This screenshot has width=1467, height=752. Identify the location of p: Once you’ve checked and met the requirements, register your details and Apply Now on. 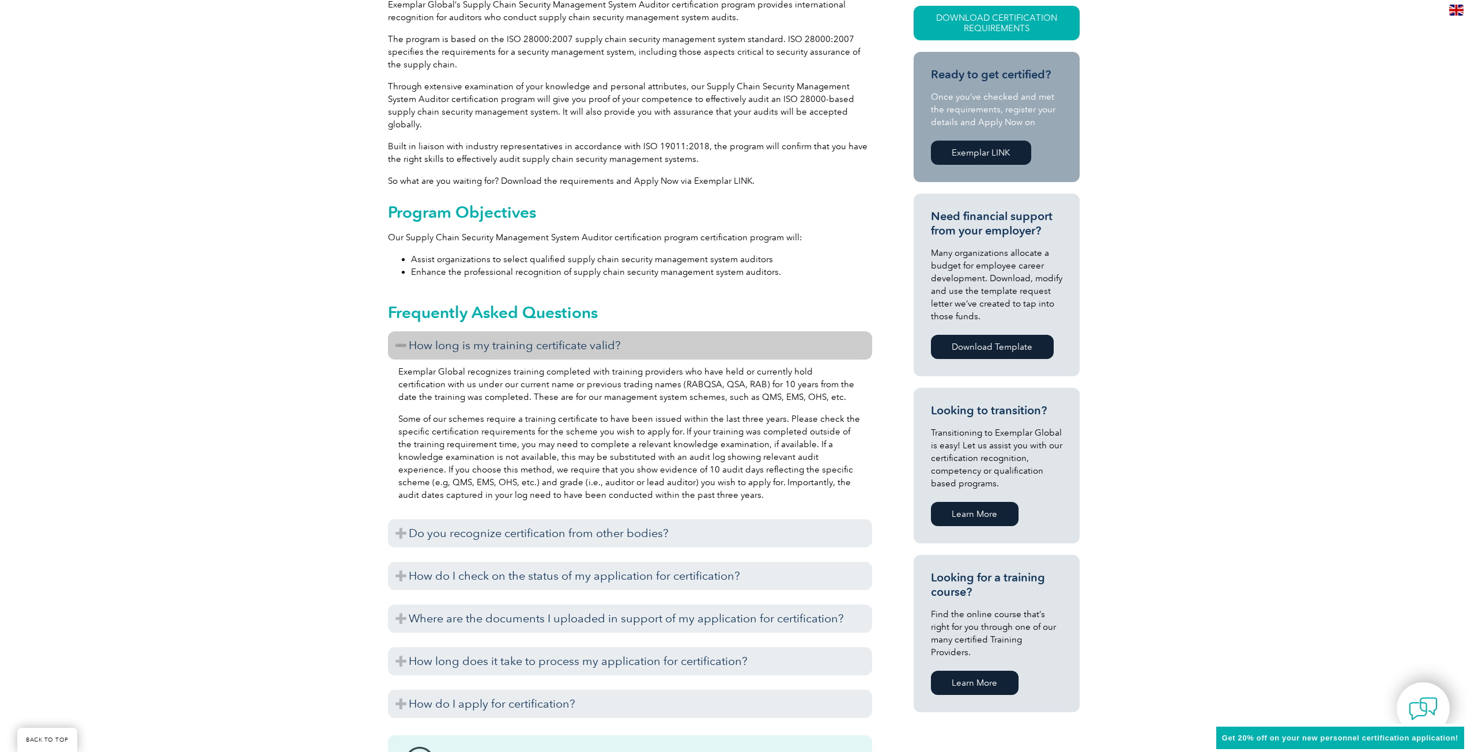
(996, 110).